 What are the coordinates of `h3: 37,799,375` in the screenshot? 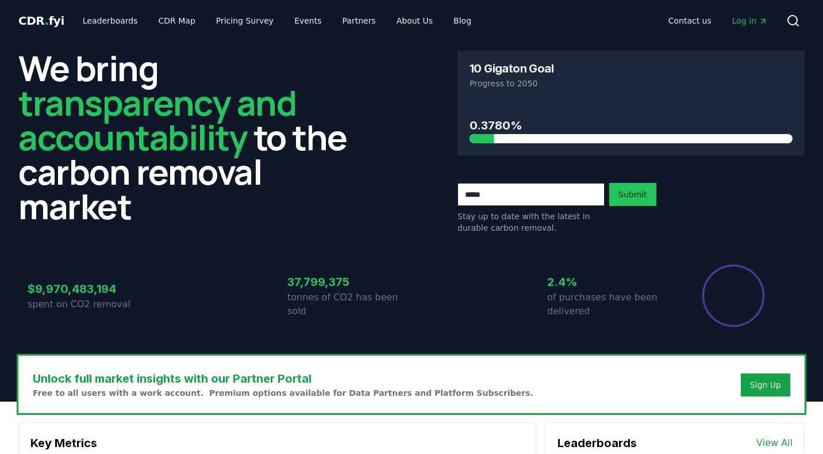 It's located at (349, 282).